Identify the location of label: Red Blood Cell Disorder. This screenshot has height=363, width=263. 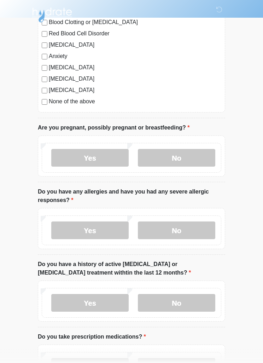
(135, 34).